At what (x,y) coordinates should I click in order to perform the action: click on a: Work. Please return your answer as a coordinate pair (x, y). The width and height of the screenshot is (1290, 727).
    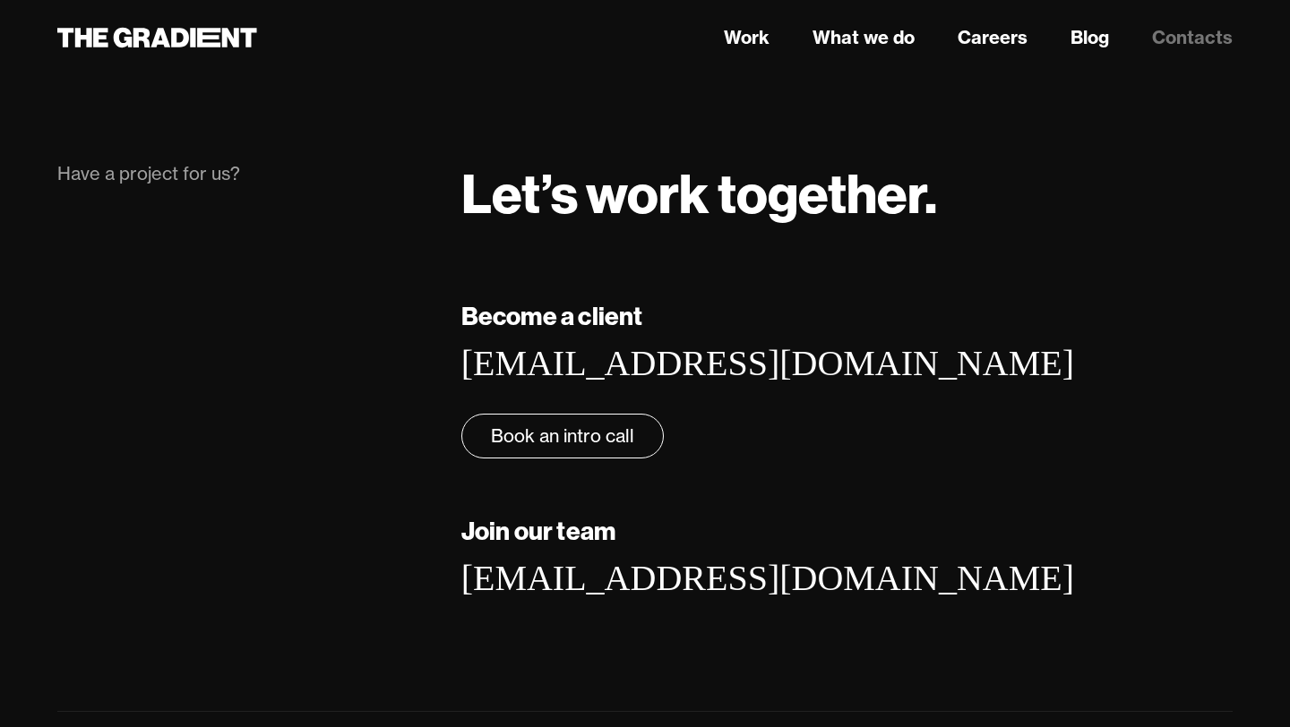
    Looking at the image, I should click on (746, 38).